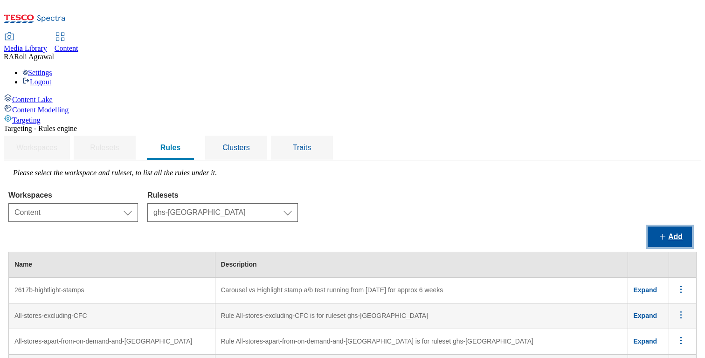 The height and width of the screenshot is (358, 705). Describe the element at coordinates (34, 56) in the screenshot. I see `span: Roli Agrawal` at that location.